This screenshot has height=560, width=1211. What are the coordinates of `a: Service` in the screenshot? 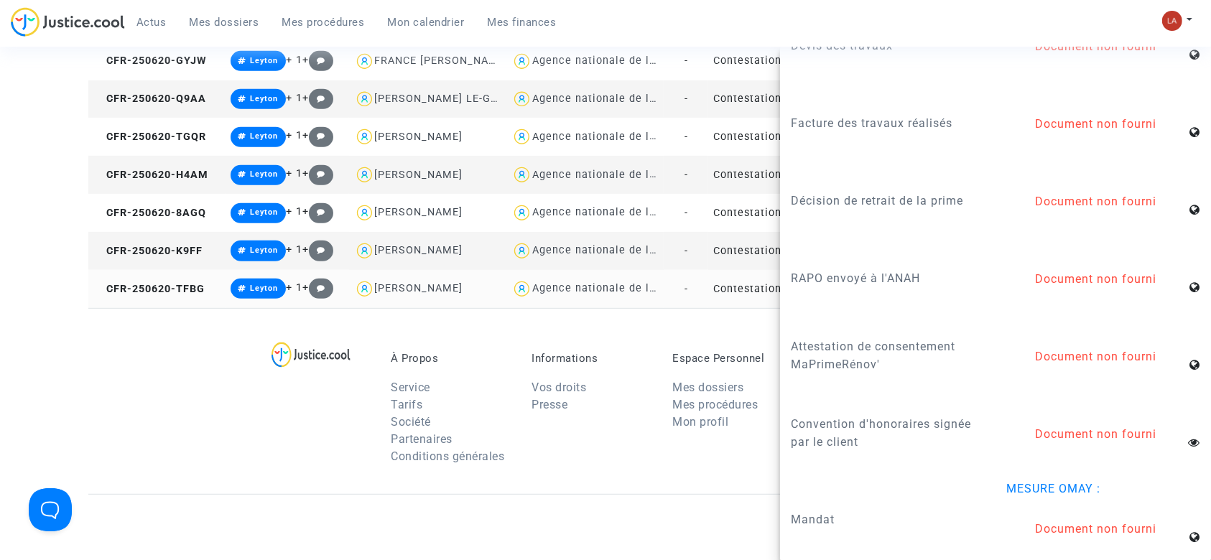 It's located at (410, 387).